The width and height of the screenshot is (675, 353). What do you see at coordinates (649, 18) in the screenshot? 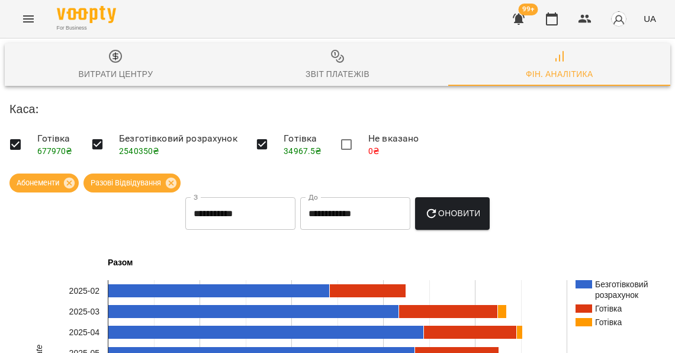
I see `button: UA` at bounding box center [649, 18].